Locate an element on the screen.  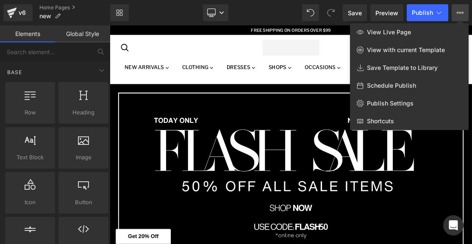
a: Search is located at coordinates (21, 31).